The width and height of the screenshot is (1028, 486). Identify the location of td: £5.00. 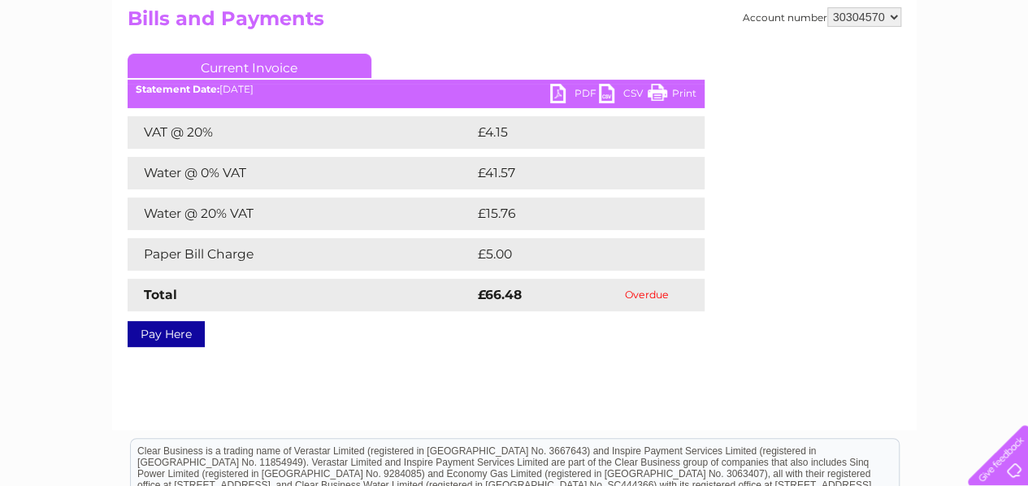
(570, 254).